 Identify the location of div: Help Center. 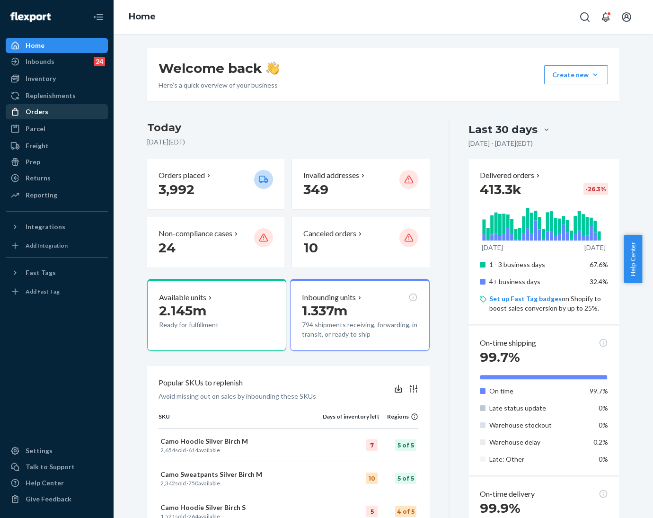
(44, 483).